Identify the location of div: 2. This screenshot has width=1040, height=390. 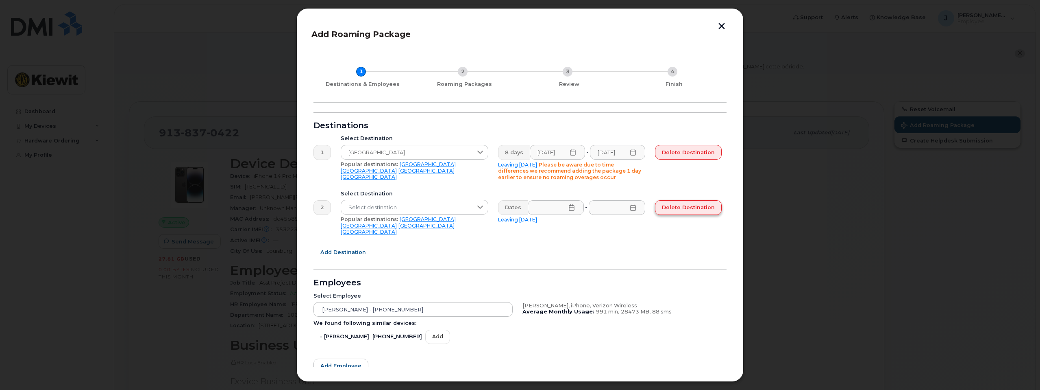
(463, 72).